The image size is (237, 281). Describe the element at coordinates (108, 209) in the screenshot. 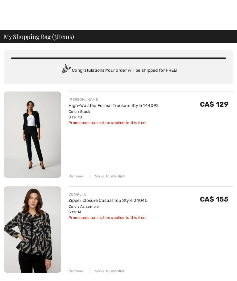

I see `div: Color: As sample Size: M` at that location.